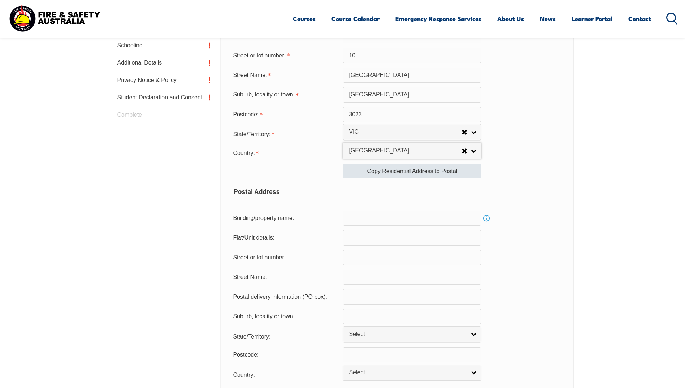 The width and height of the screenshot is (685, 388). Describe the element at coordinates (285, 75) in the screenshot. I see `div: Street Name is required.` at that location.